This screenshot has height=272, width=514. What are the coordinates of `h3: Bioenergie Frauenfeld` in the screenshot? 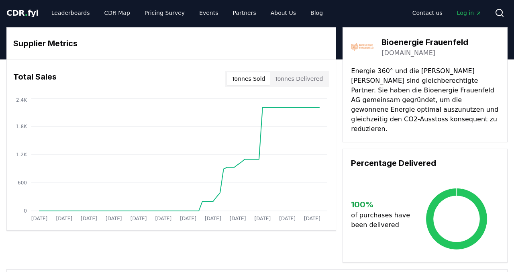 It's located at (425, 42).